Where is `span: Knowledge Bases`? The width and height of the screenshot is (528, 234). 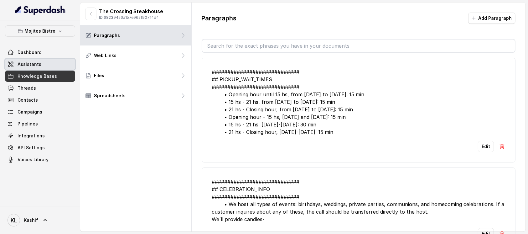 span: Knowledge Bases is located at coordinates (37, 76).